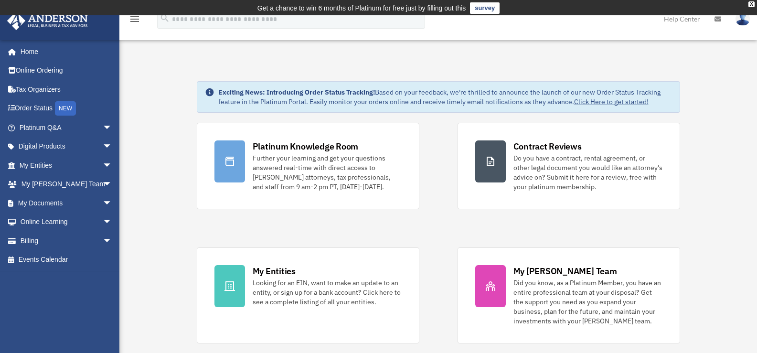 The image size is (757, 353). Describe the element at coordinates (65, 108) in the screenshot. I see `div: NEW` at that location.